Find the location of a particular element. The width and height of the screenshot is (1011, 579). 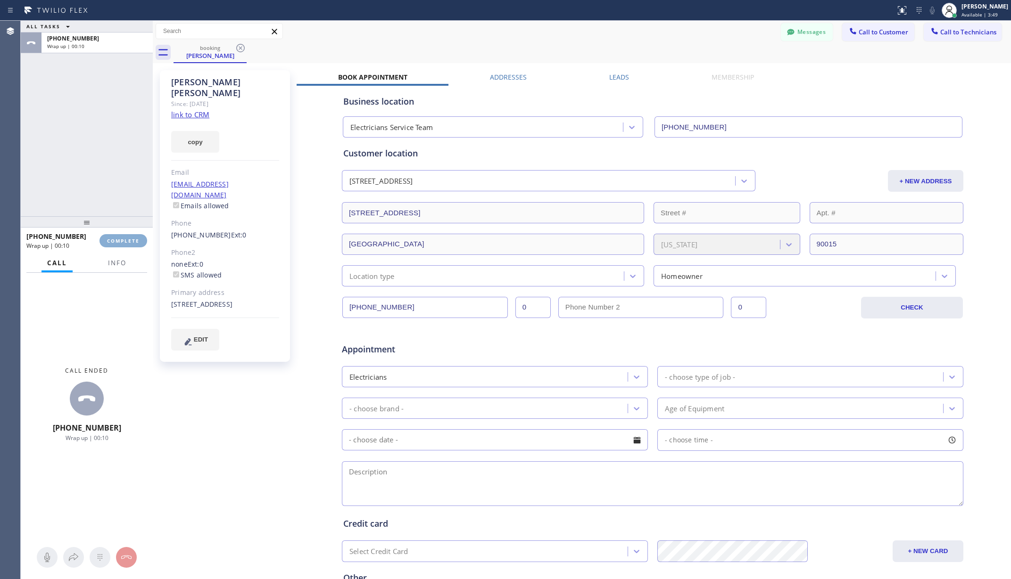

label: Emails allowed is located at coordinates (200, 206).